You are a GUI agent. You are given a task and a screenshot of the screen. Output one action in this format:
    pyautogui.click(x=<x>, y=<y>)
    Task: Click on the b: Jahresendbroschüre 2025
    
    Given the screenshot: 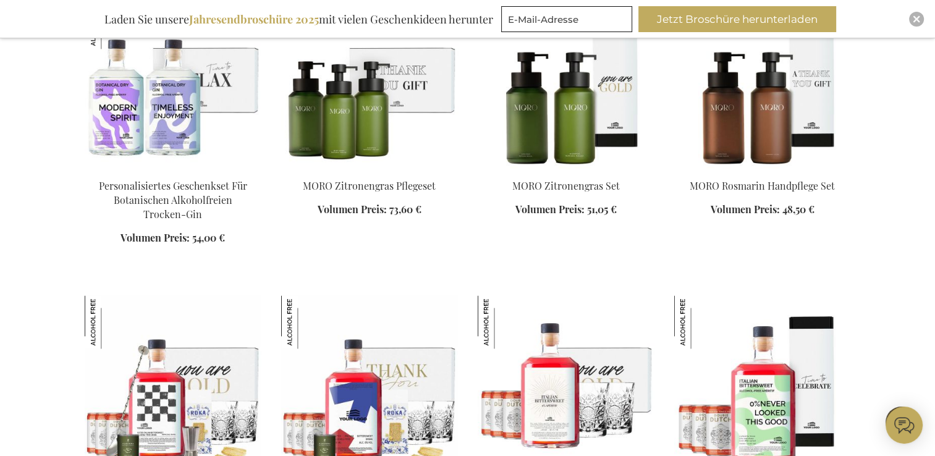 What is the action you would take?
    pyautogui.click(x=254, y=19)
    